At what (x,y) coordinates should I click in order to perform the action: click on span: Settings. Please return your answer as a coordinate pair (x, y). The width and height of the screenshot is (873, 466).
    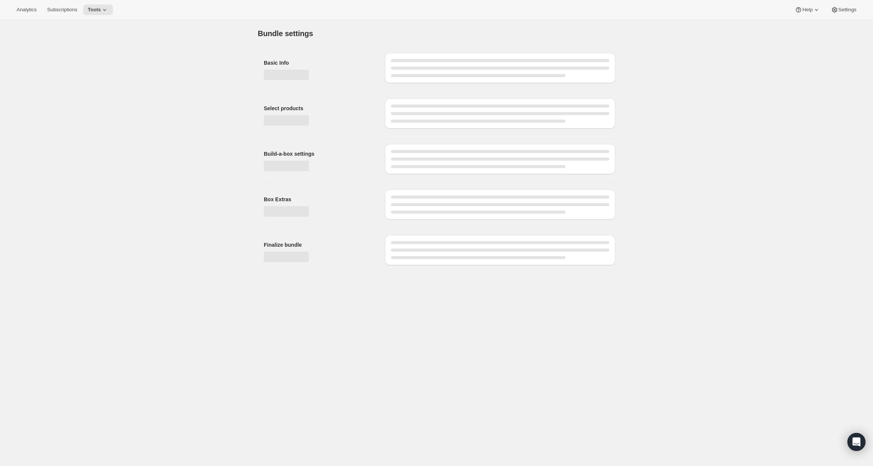
    Looking at the image, I should click on (847, 10).